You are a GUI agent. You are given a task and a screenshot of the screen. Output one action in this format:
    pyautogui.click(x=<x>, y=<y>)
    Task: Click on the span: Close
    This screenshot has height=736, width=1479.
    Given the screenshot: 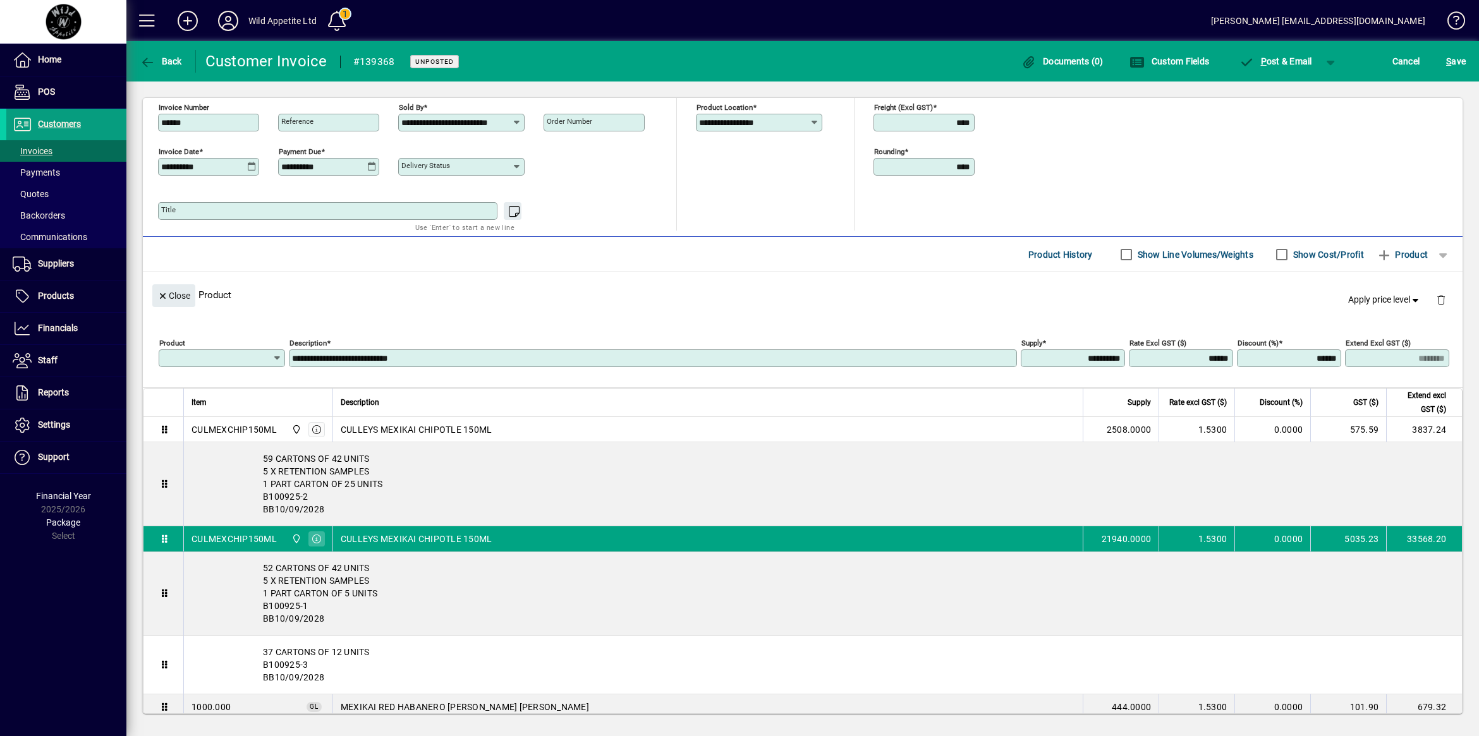 What is the action you would take?
    pyautogui.click(x=174, y=296)
    